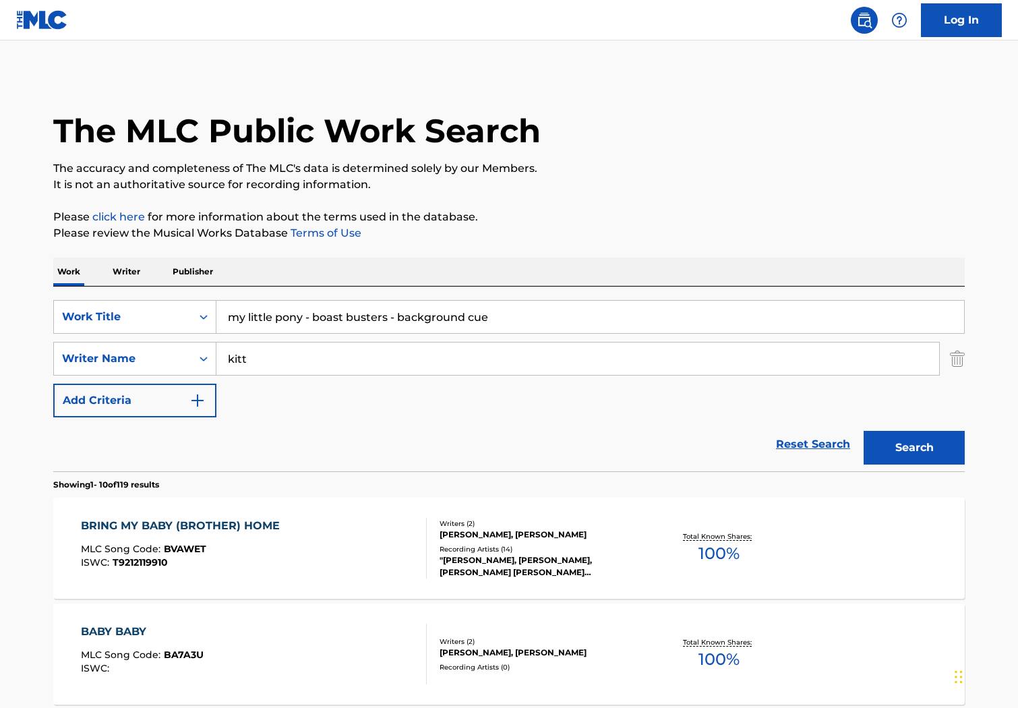  What do you see at coordinates (509, 169) in the screenshot?
I see `p: The accuracy and completeness of The MLC's data is determined solely by our Members.` at bounding box center [509, 169].